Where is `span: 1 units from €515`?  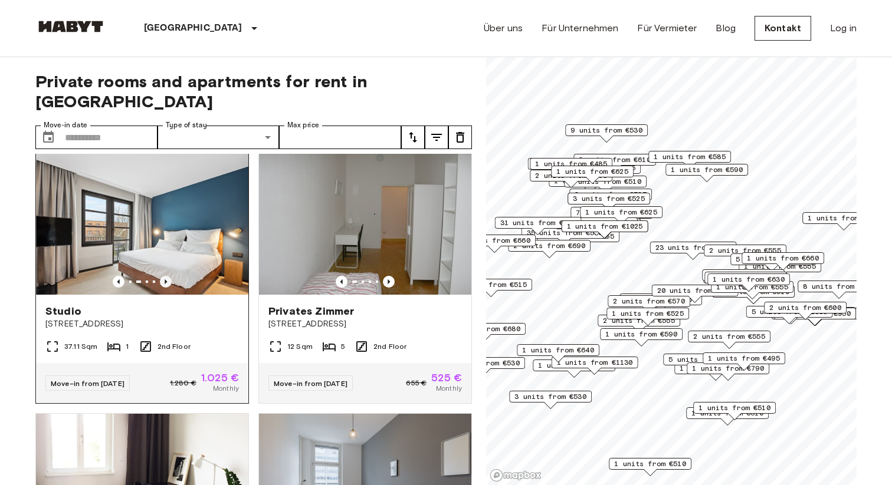
span: 1 units from €515 is located at coordinates (491, 285).